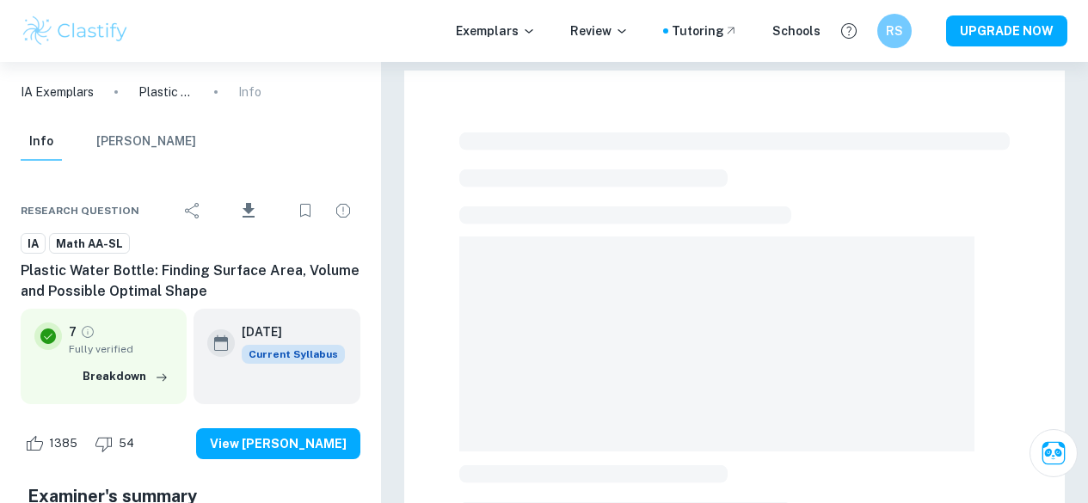 The image size is (1088, 503). What do you see at coordinates (796, 31) in the screenshot?
I see `a: Schools` at bounding box center [796, 31].